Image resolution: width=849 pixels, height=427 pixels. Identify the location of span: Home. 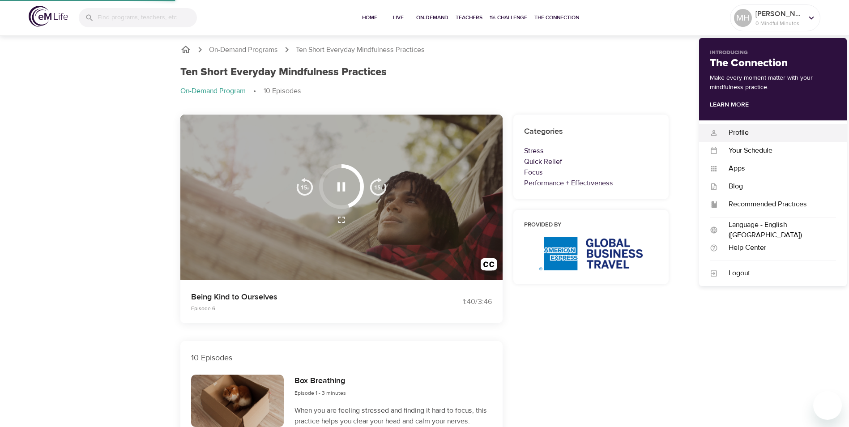
(370, 17).